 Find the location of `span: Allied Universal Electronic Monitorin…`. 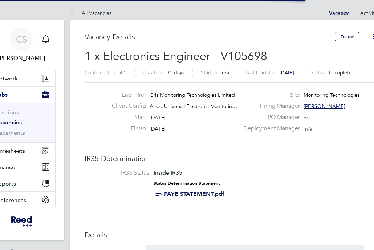

span: Allied Universal Electronic Monitorin… is located at coordinates (193, 106).